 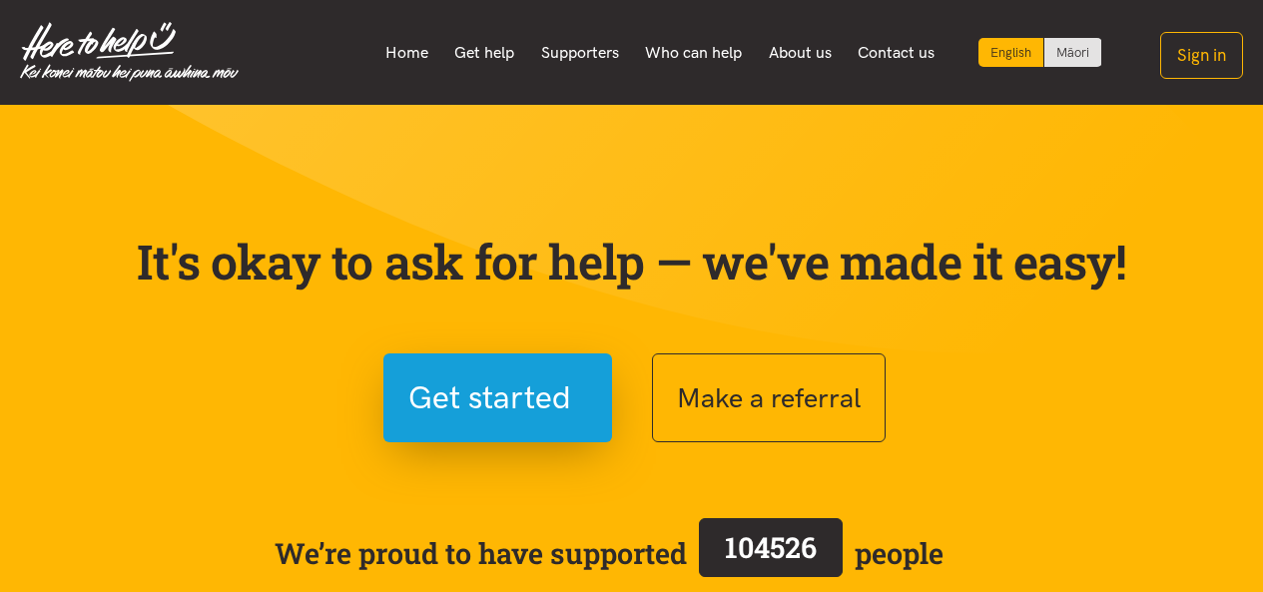 I want to click on a: Get help, so click(x=484, y=53).